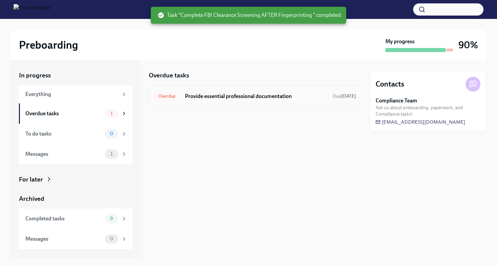 This screenshot has height=265, width=497. Describe the element at coordinates (76, 239) in the screenshot. I see `a: Messages0` at that location.